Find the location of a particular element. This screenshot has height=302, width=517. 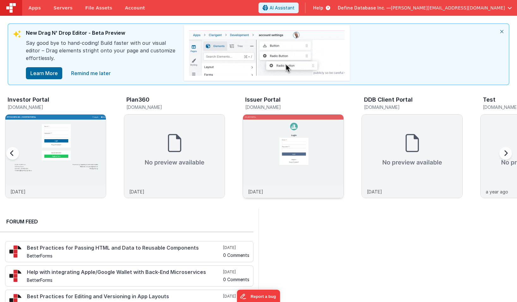

span: AI Assistant is located at coordinates (282, 8).